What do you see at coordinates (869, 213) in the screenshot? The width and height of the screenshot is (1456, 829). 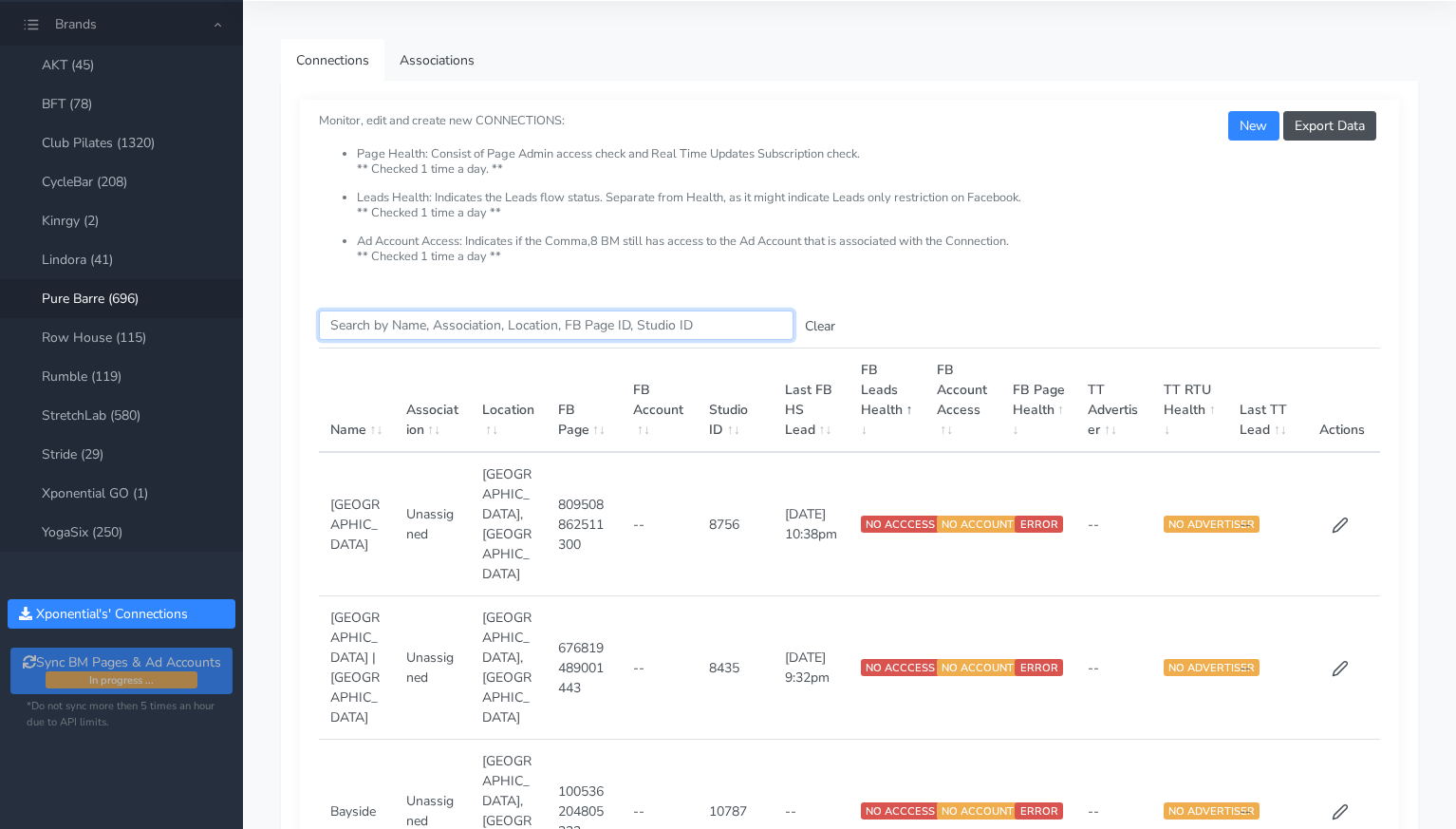 I see `li: Leads Health: Indicates the Leads flow status. Separate from Health, as it might indicate Leads o...` at bounding box center [869, 213].